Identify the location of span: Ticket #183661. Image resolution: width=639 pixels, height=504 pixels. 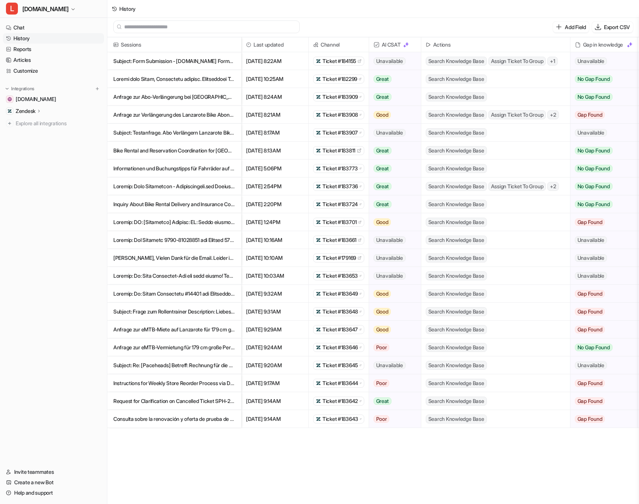
(339, 240).